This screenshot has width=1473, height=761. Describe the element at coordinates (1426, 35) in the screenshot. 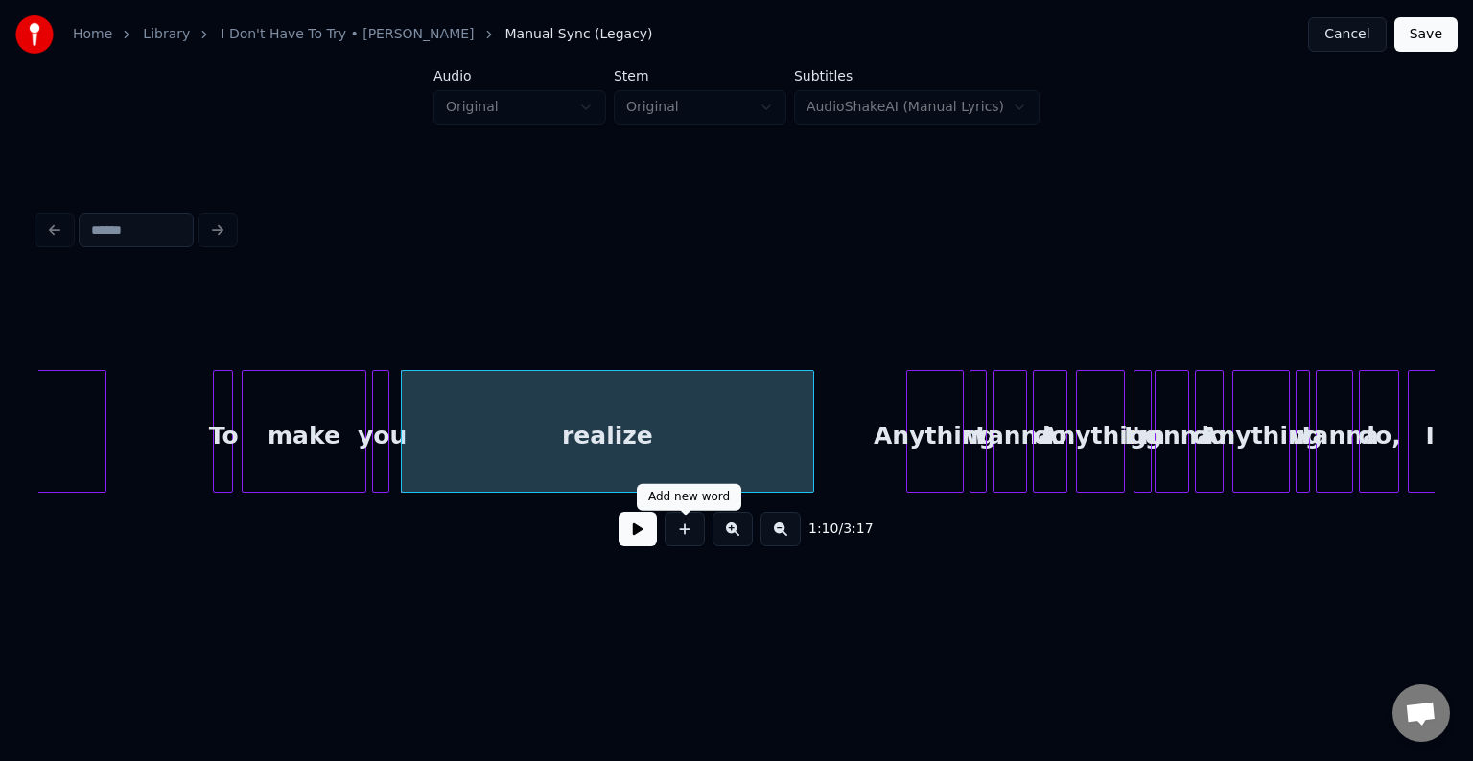

I see `button: Save` at that location.